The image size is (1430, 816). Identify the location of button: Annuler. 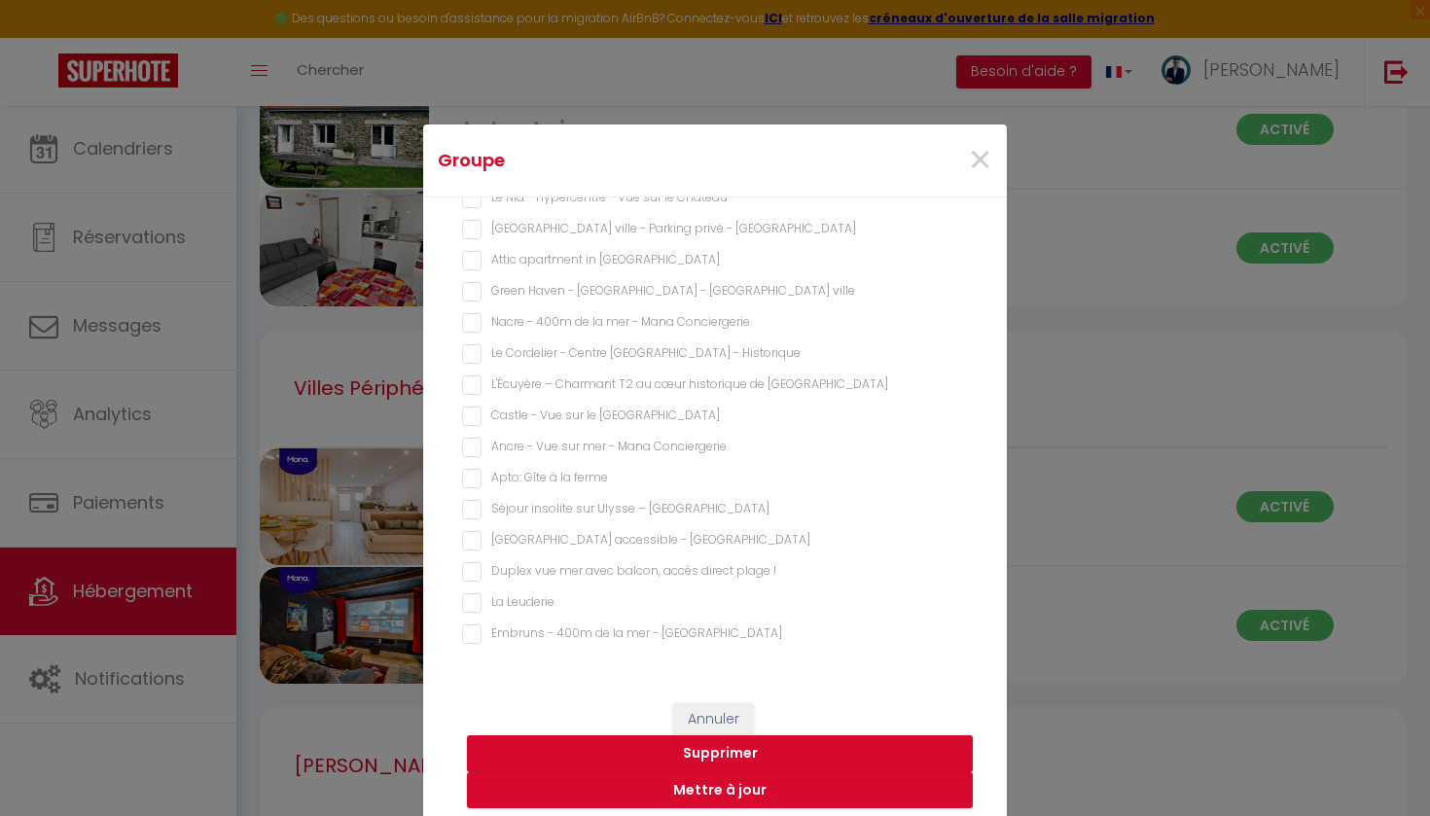
(713, 720).